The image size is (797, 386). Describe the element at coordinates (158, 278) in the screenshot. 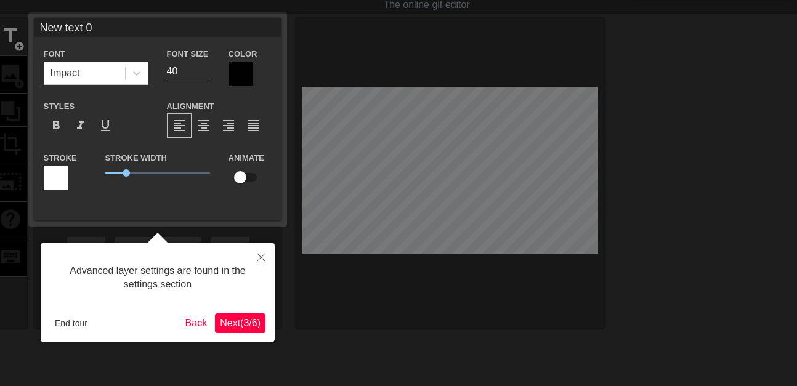

I see `div: Advanced layer settings are found in the settings section` at that location.